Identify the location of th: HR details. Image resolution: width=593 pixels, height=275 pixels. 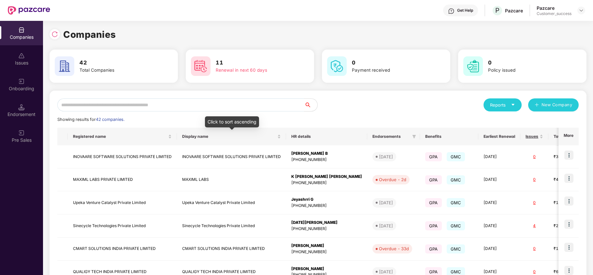
(326, 136).